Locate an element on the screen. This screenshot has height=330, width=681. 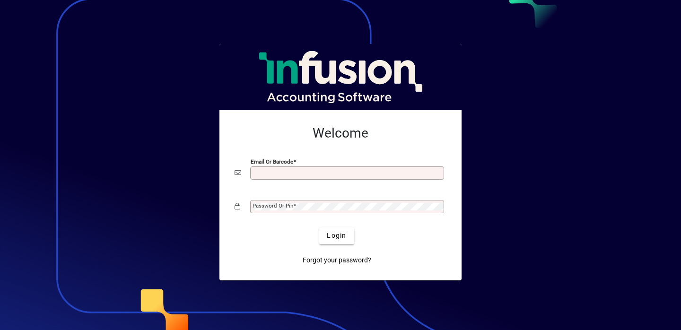
mat-label: Password or Pin is located at coordinates (273, 206).